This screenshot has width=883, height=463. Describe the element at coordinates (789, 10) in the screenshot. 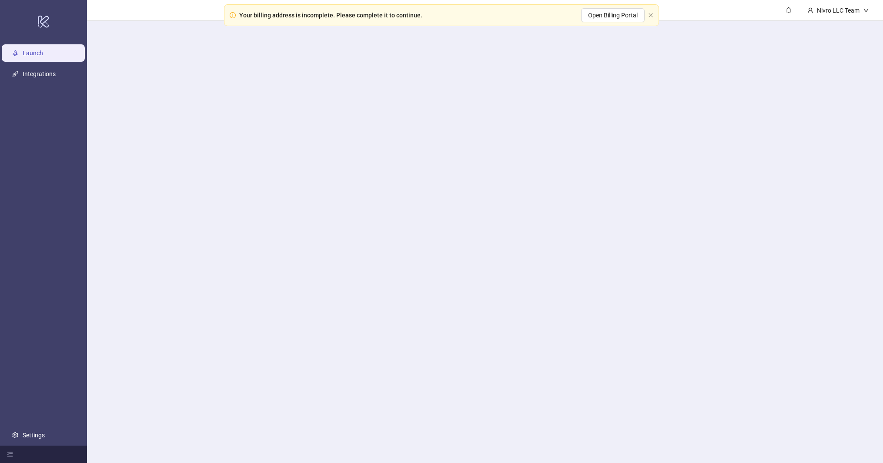

I see `span: bell` at that location.